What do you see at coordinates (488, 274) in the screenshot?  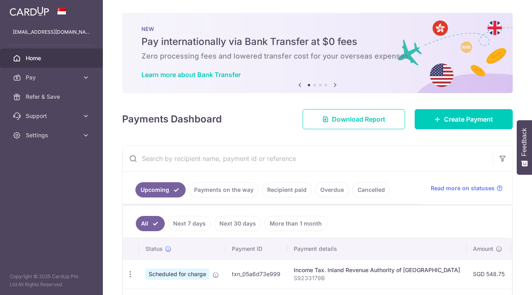 I see `td: SGD 548.75` at bounding box center [488, 274].